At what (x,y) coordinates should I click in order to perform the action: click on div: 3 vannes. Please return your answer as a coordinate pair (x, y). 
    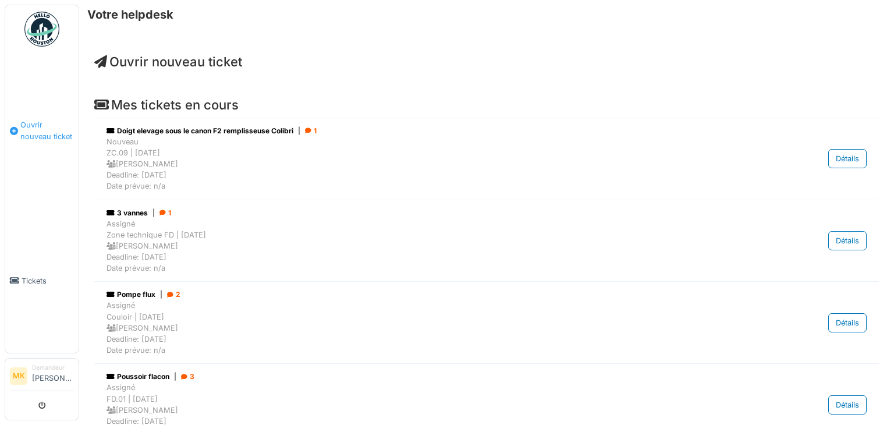
    Looking at the image, I should click on (426, 213).